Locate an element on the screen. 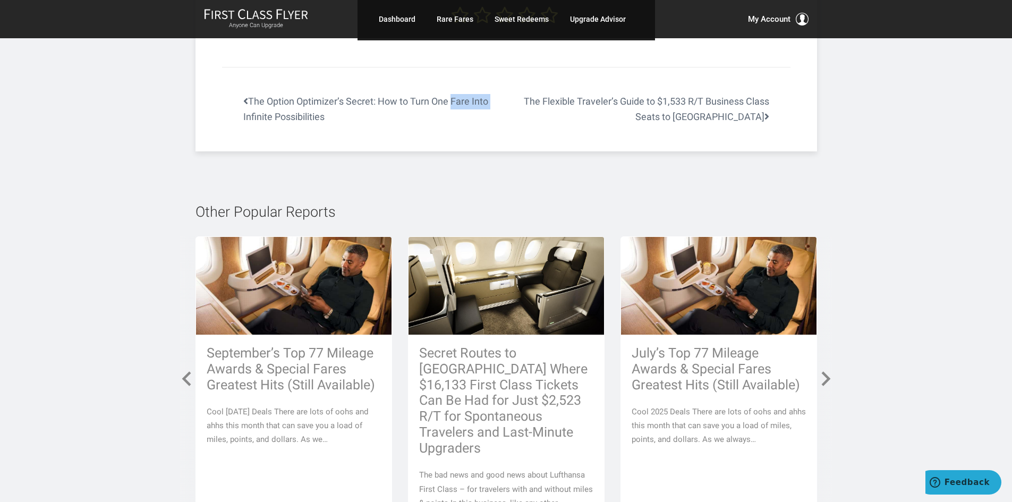  h3: September’s Top 77 Mileage Awards & Special Fares Greatest Hits (Still Available) is located at coordinates (294, 369).